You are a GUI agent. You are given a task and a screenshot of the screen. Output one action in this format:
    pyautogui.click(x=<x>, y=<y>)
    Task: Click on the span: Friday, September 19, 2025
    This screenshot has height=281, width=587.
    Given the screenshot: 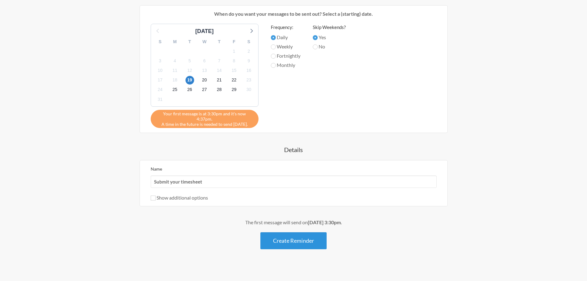 What is the action you would take?
    pyautogui.click(x=190, y=80)
    